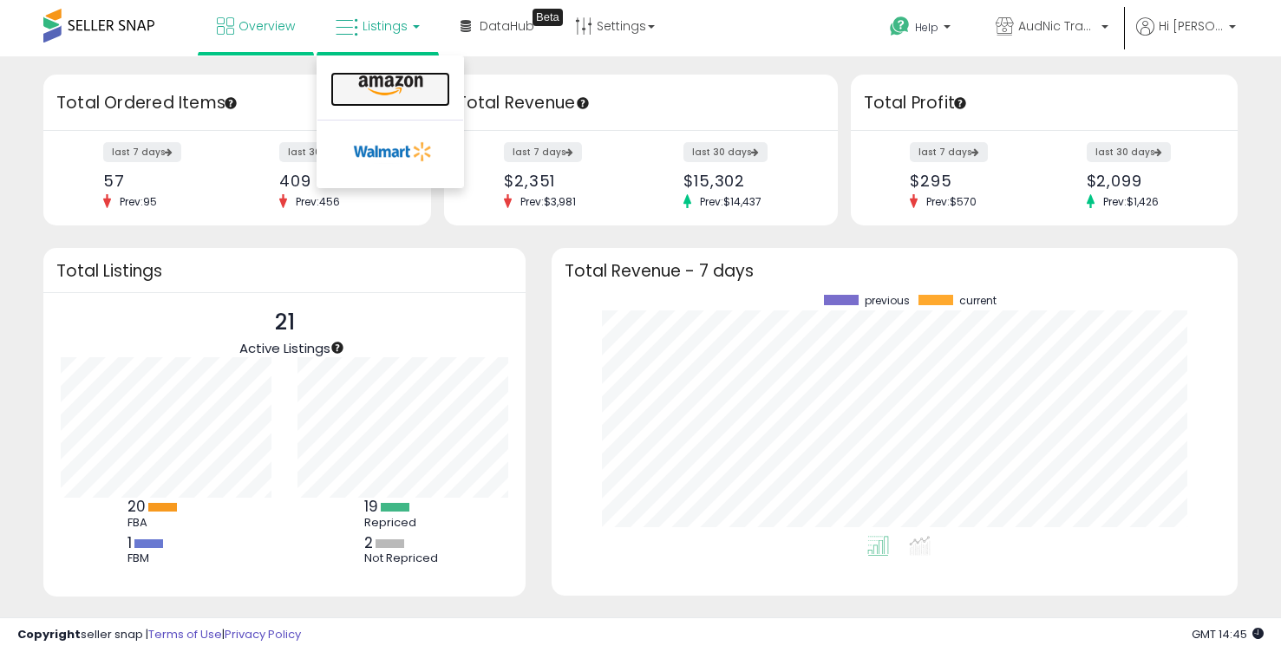 This screenshot has width=1281, height=652. What do you see at coordinates (136, 507) in the screenshot?
I see `b: 20` at bounding box center [136, 507].